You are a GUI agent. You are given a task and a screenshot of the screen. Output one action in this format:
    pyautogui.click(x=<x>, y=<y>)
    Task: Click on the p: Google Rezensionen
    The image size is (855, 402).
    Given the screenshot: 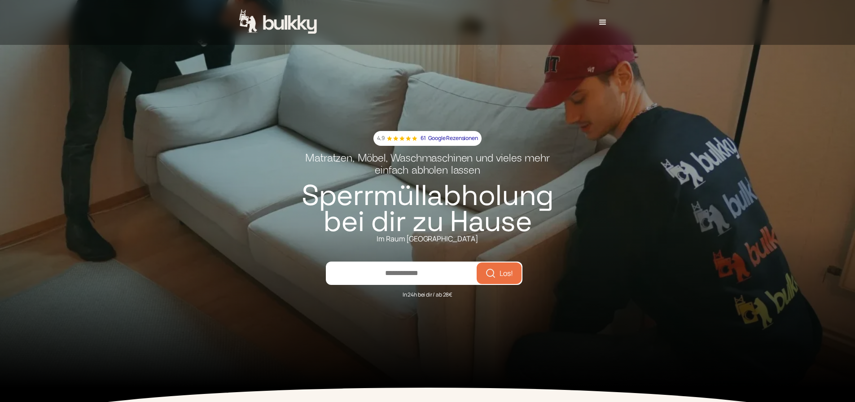 What is the action you would take?
    pyautogui.click(x=453, y=138)
    